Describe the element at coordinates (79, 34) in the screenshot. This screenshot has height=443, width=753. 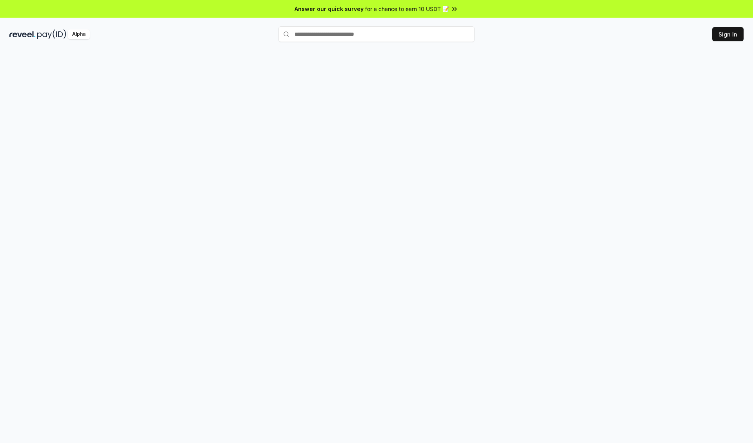
I see `div: Alpha` at that location.